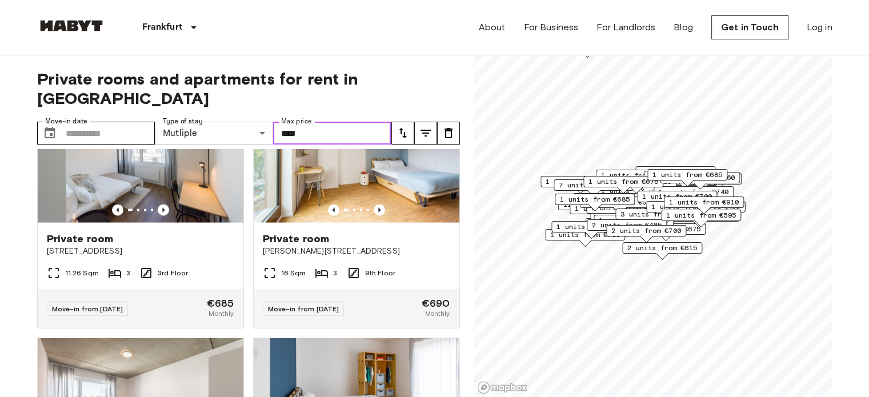 This screenshot has height=397, width=869. Describe the element at coordinates (357, 154) in the screenshot. I see `img: Marketing picture of unit DE-04-034-03Q` at that location.